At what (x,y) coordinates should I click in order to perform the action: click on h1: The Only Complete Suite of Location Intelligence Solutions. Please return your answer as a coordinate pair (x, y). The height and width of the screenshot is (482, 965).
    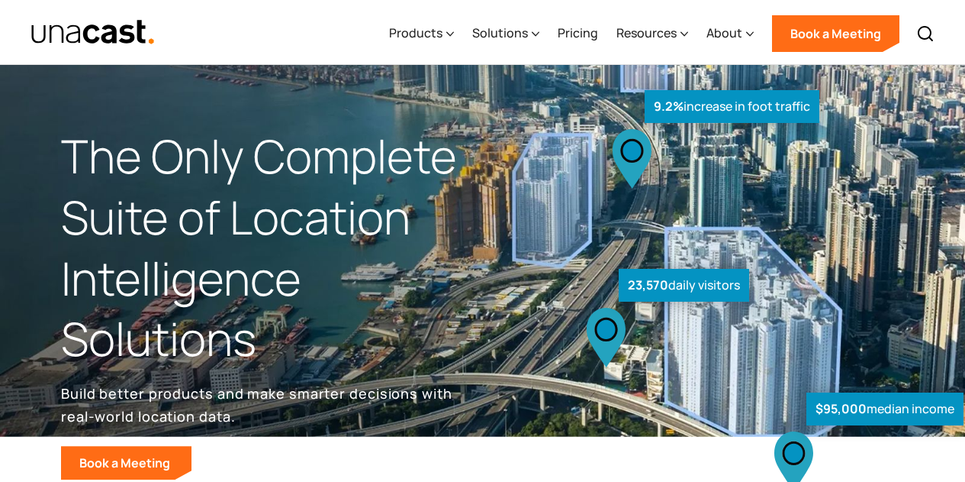
    Looking at the image, I should click on (272, 247).